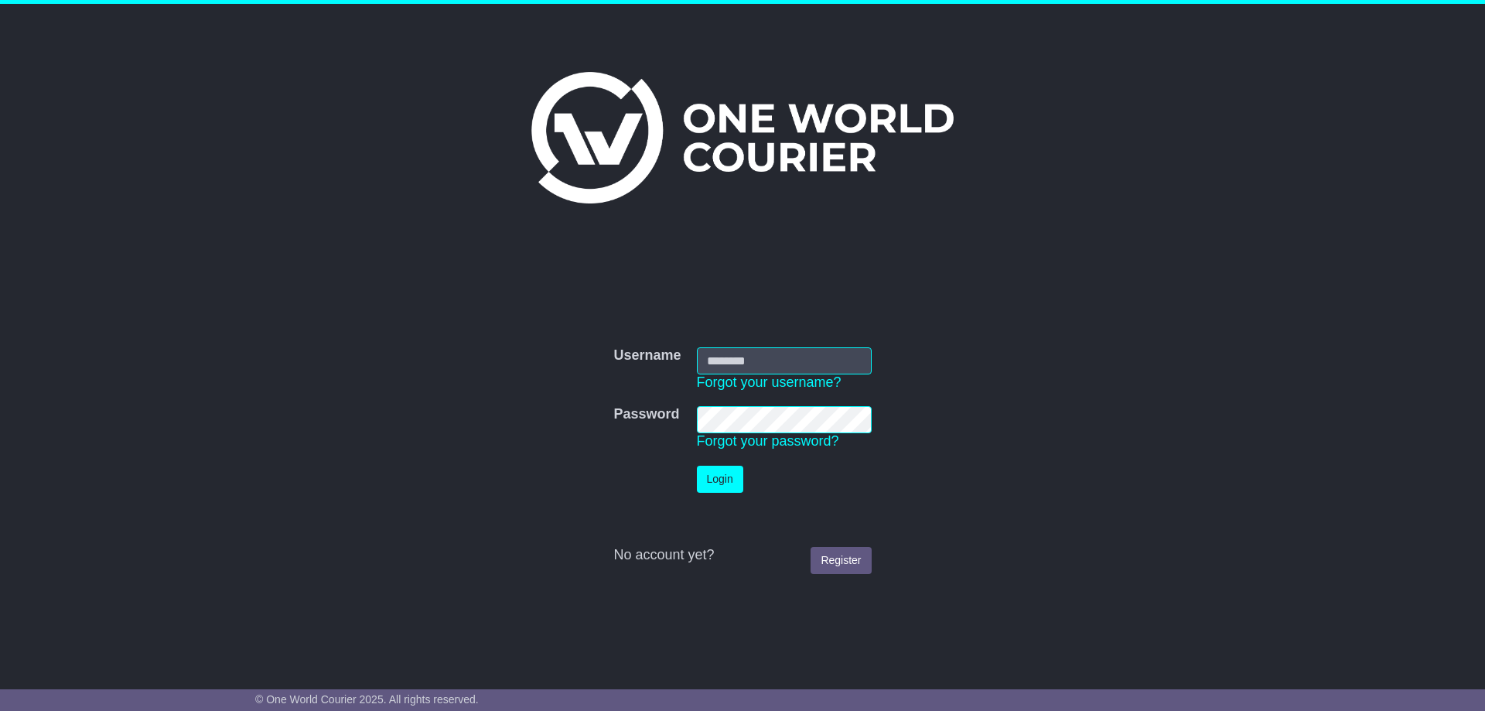  I want to click on button: Login, so click(720, 479).